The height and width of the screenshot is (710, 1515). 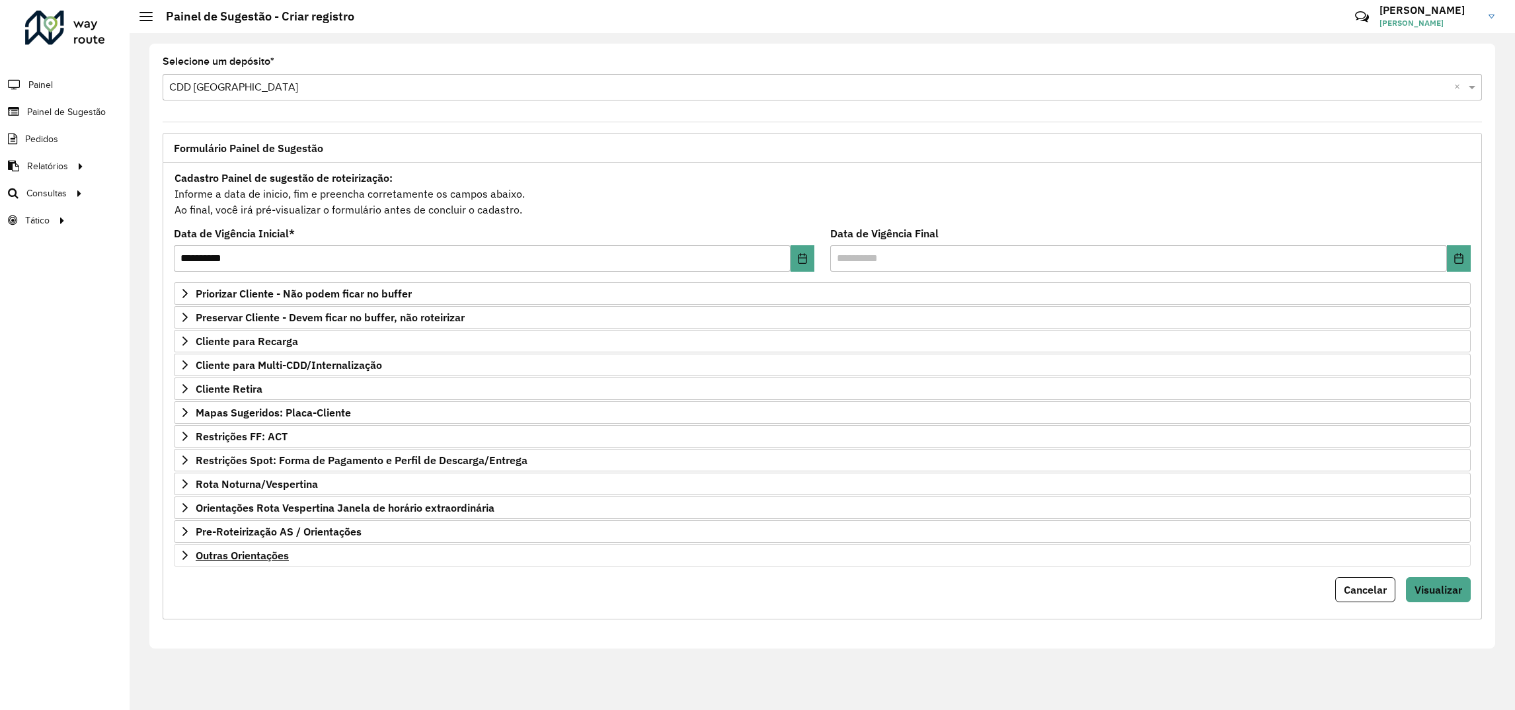 I want to click on h2: Painel de Sugestão - Criar registro, so click(x=253, y=17).